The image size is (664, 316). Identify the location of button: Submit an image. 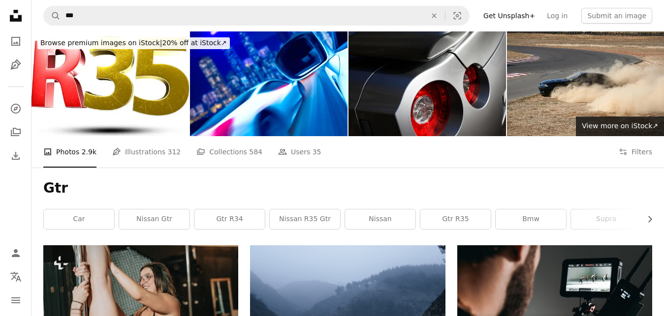
(616, 16).